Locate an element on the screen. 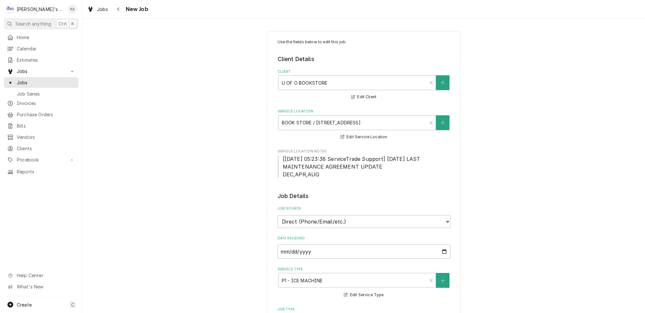  span: Home is located at coordinates (46, 37).